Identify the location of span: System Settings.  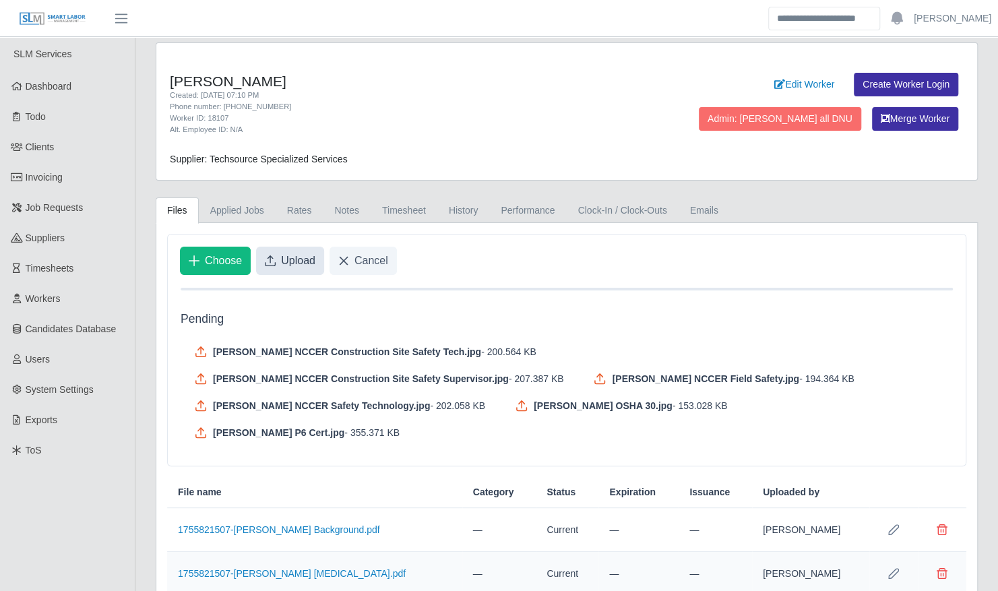
(59, 389).